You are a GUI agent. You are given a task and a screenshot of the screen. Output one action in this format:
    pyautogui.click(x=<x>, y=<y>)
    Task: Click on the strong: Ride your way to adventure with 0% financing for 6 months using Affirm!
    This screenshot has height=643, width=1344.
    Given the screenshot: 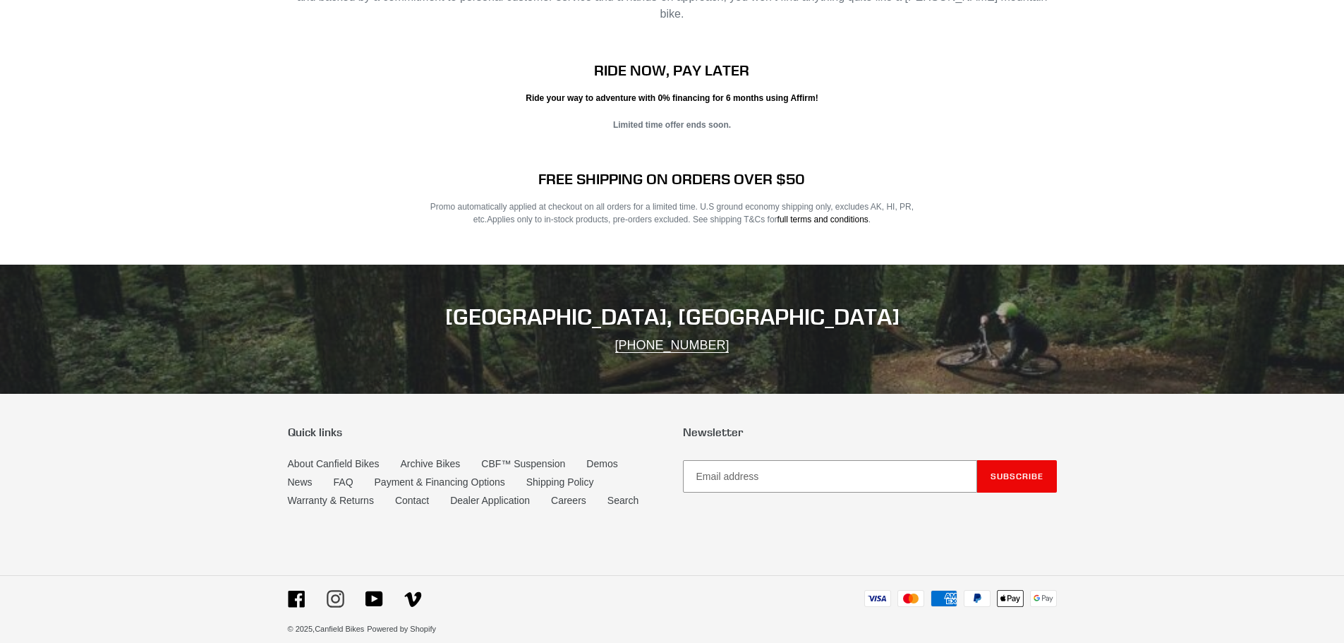 What is the action you would take?
    pyautogui.click(x=671, y=98)
    